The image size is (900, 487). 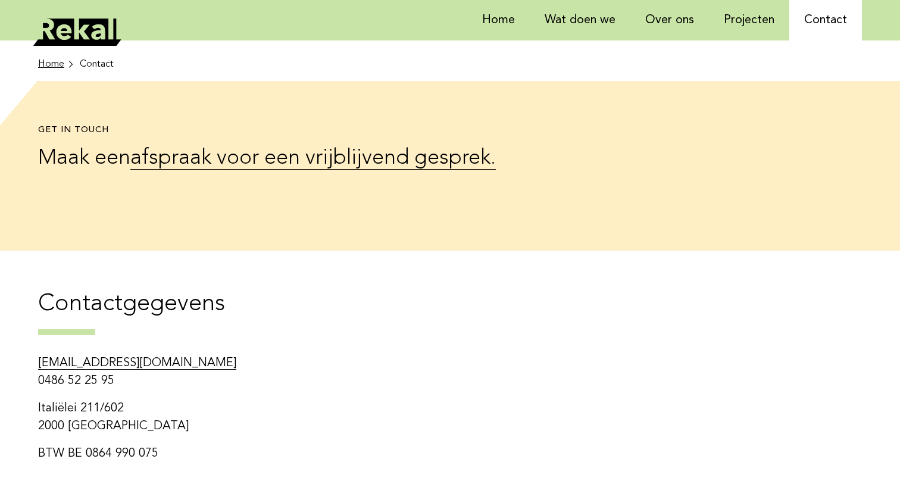 What do you see at coordinates (51, 64) in the screenshot?
I see `span: Home` at bounding box center [51, 64].